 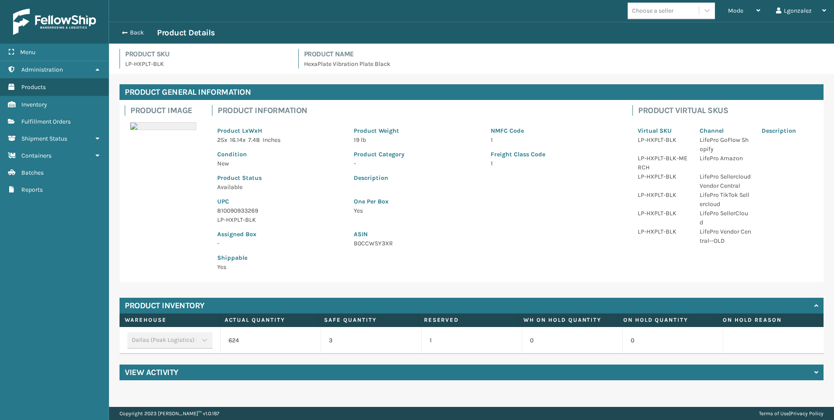 What do you see at coordinates (46, 121) in the screenshot?
I see `span: Fulfillment Orders` at bounding box center [46, 121].